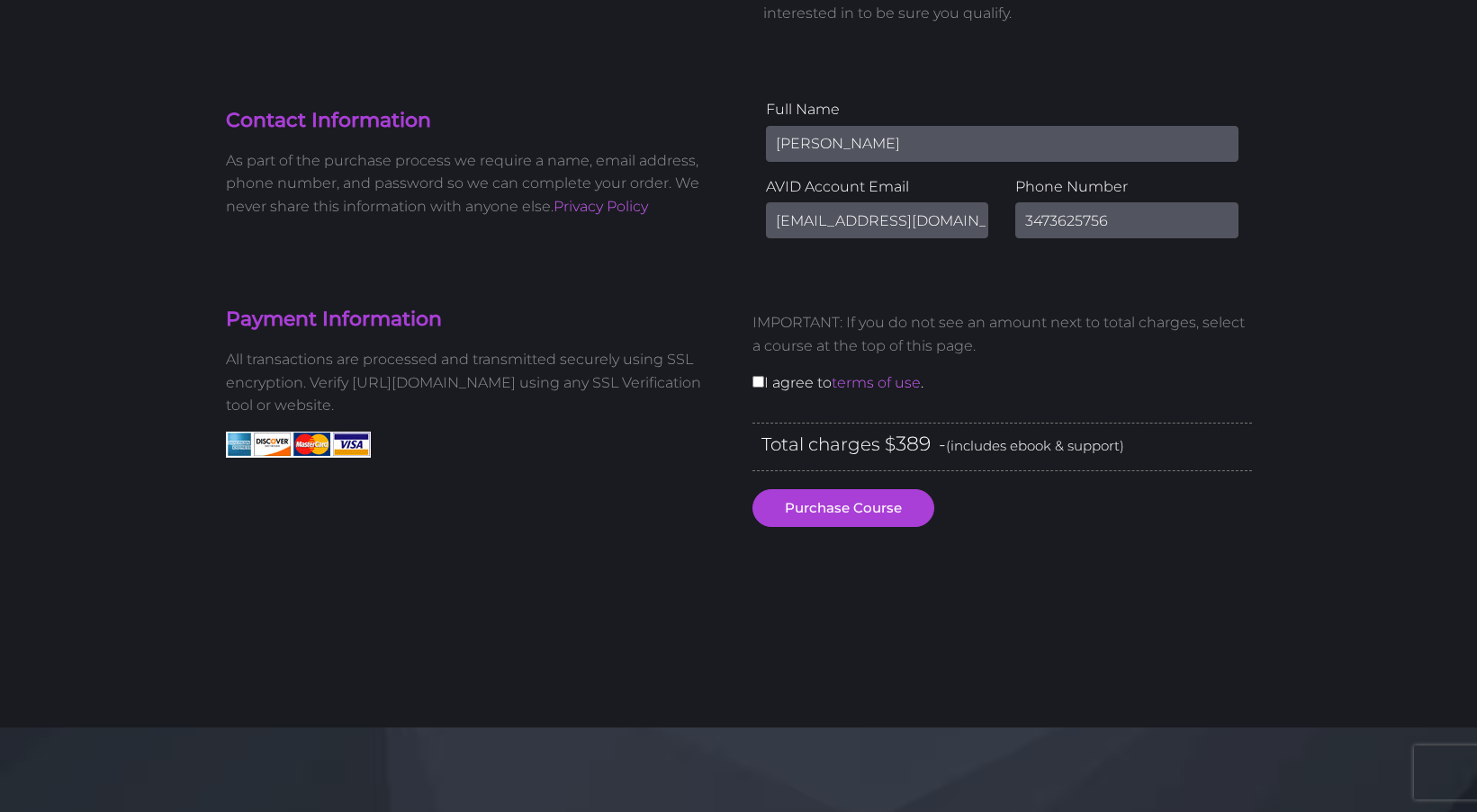 The image size is (1477, 812). What do you see at coordinates (1127, 187) in the screenshot?
I see `label: Phone Number` at bounding box center [1127, 187].